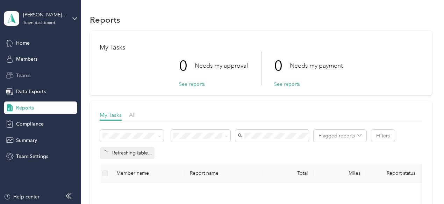  What do you see at coordinates (223, 174) in the screenshot?
I see `th: Report name` at bounding box center [223, 174].